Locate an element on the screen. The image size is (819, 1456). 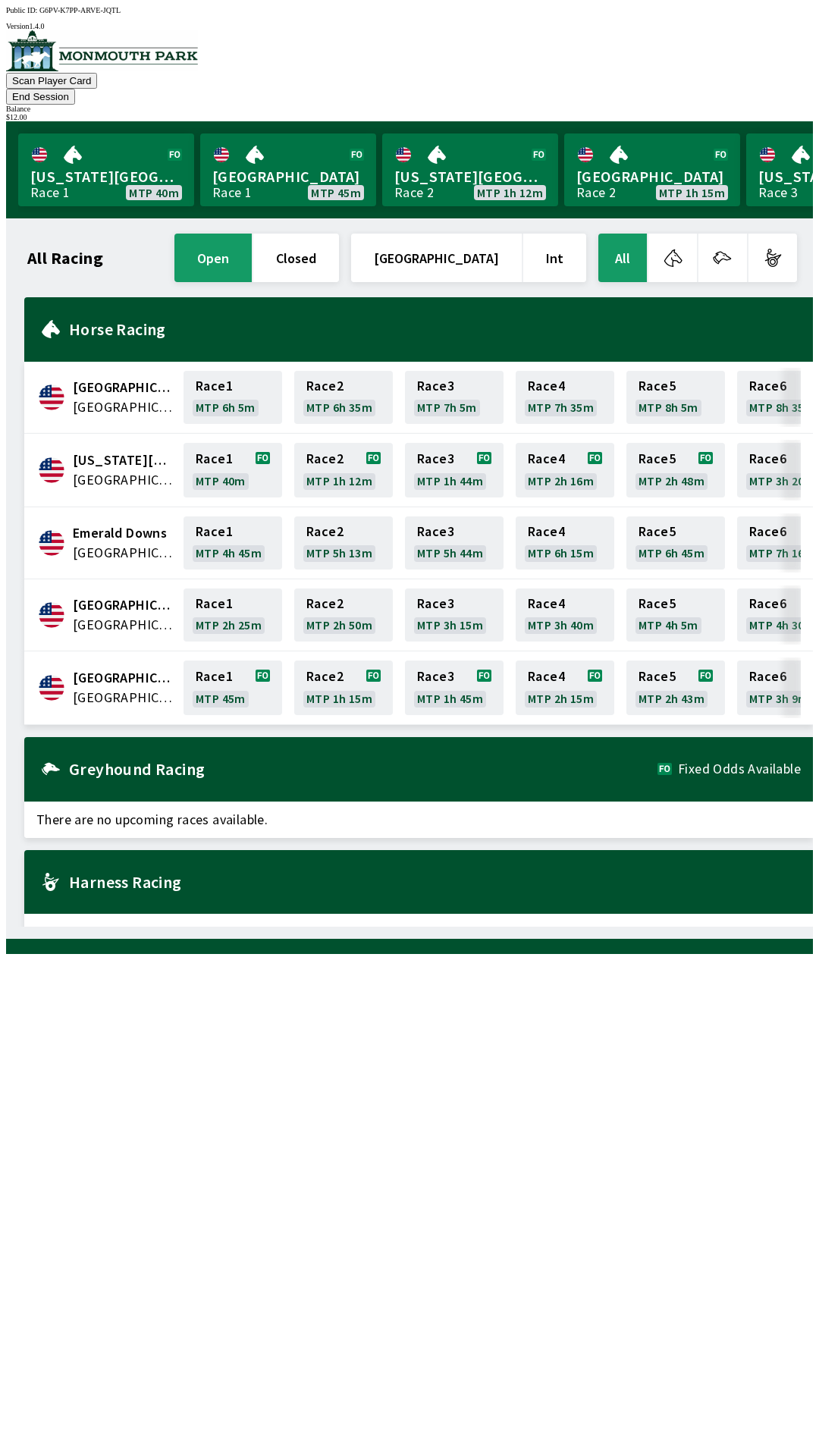
span: MTP 40m is located at coordinates (154, 193).